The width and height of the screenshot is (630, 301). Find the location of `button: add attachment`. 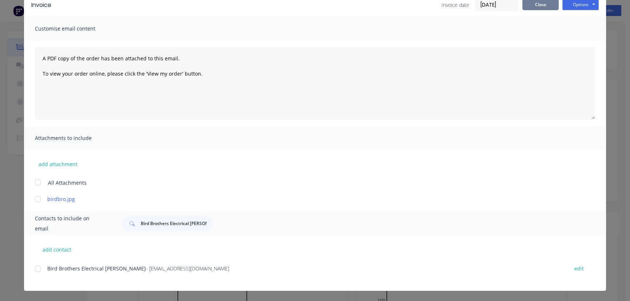

button: add attachment is located at coordinates (58, 164).